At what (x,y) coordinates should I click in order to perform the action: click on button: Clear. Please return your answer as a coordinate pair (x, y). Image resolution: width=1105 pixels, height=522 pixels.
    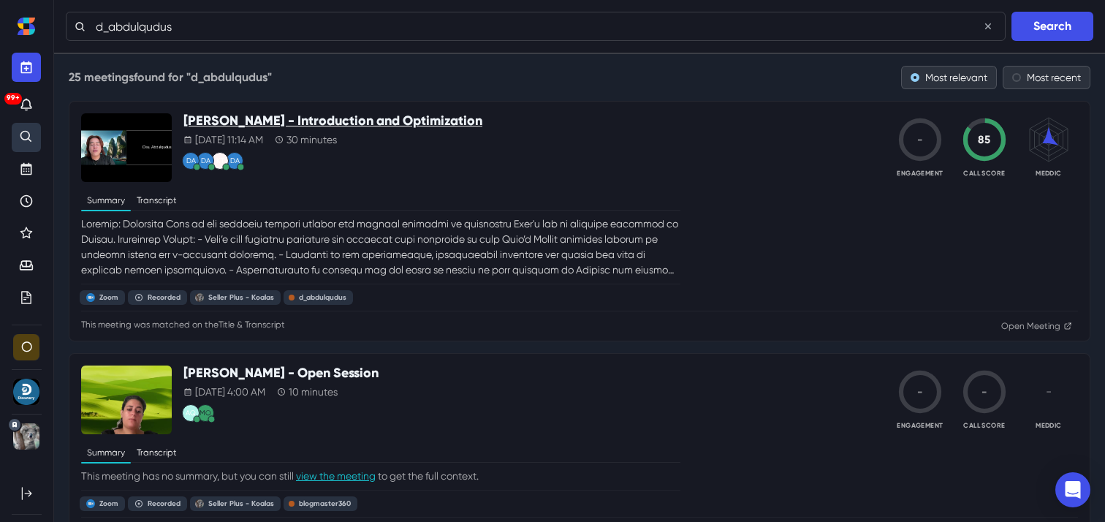
    Looking at the image, I should click on (988, 26).